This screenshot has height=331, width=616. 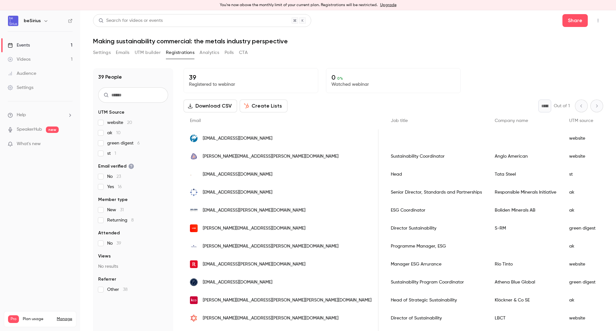 I want to click on button: Registrations, so click(x=180, y=53).